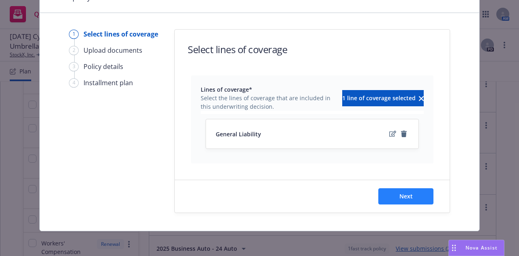  I want to click on span: General Liability, so click(238, 134).